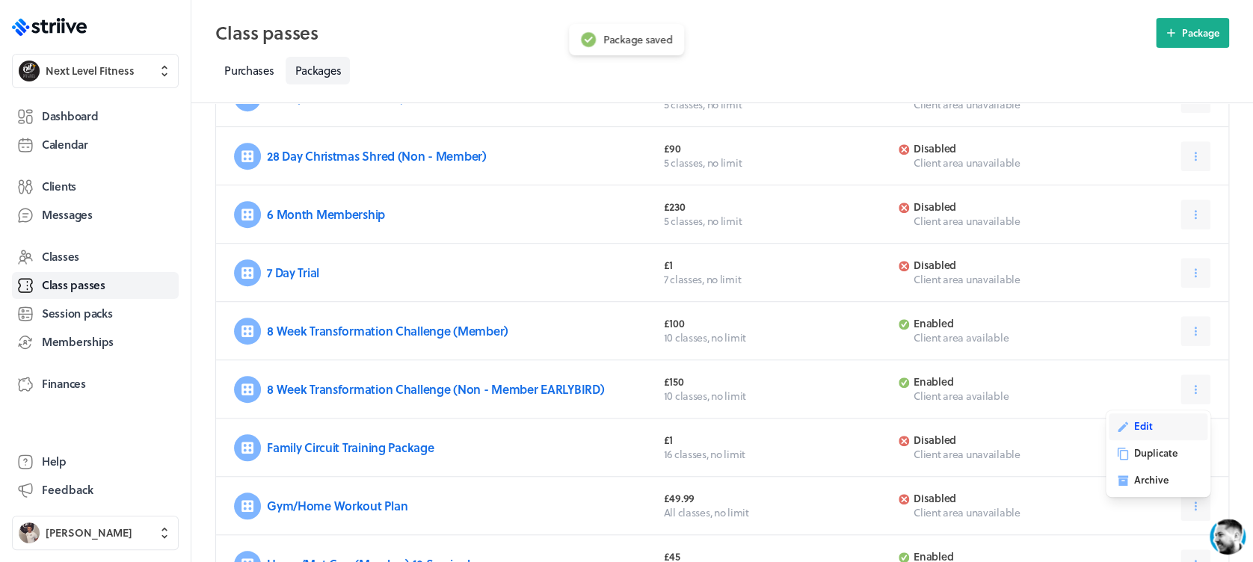 This screenshot has height=562, width=1253. Describe the element at coordinates (70, 116) in the screenshot. I see `span: Dashboard` at that location.